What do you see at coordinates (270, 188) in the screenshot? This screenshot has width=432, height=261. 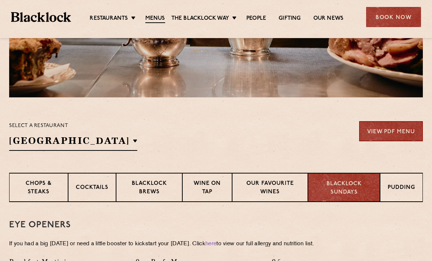 I see `p: Our favourite wines` at bounding box center [270, 188].